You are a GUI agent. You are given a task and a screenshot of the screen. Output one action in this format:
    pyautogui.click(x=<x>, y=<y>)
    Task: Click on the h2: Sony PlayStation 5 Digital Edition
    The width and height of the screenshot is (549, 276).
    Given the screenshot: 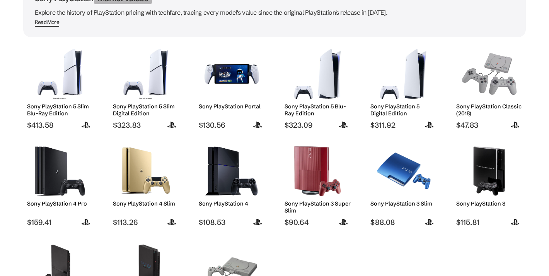 What is the action you would take?
    pyautogui.click(x=403, y=110)
    